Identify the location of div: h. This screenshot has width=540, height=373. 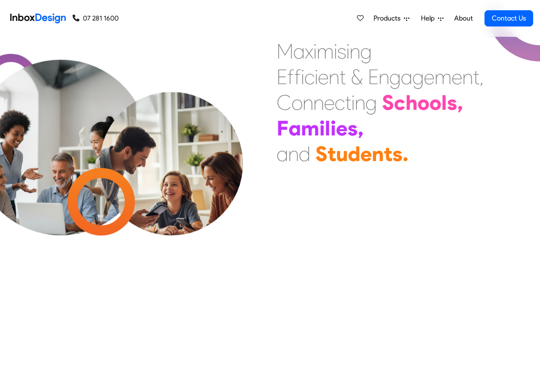
(412, 102).